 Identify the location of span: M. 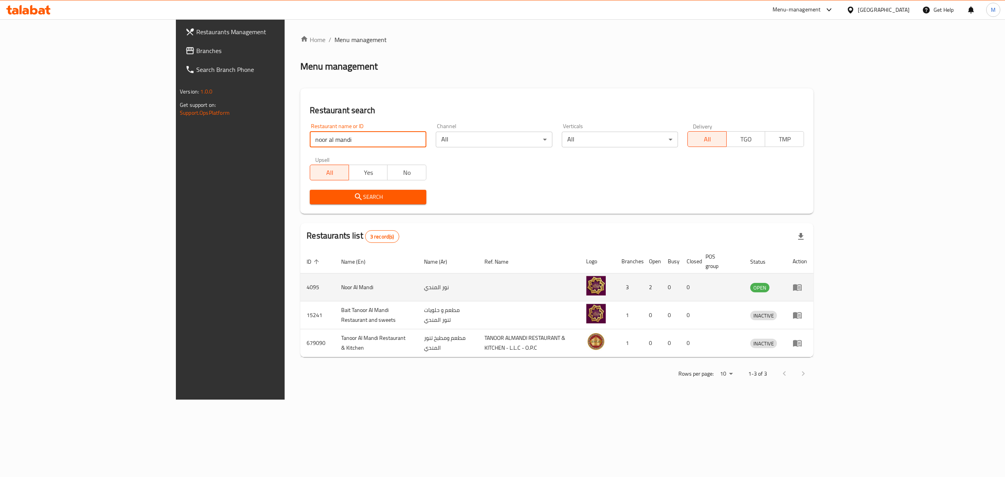
(994, 10).